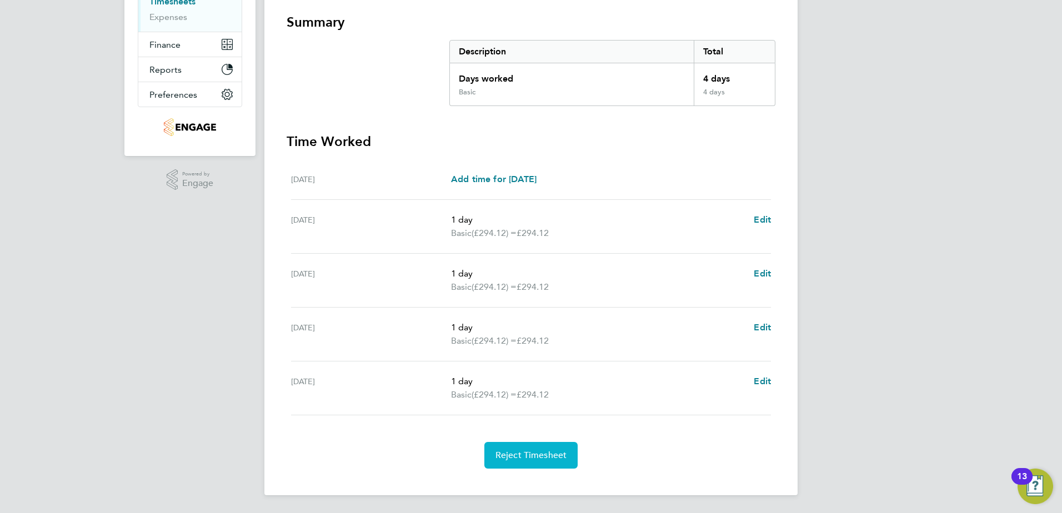 This screenshot has width=1062, height=513. What do you see at coordinates (531, 456) in the screenshot?
I see `span: Reject Timesheet` at bounding box center [531, 456].